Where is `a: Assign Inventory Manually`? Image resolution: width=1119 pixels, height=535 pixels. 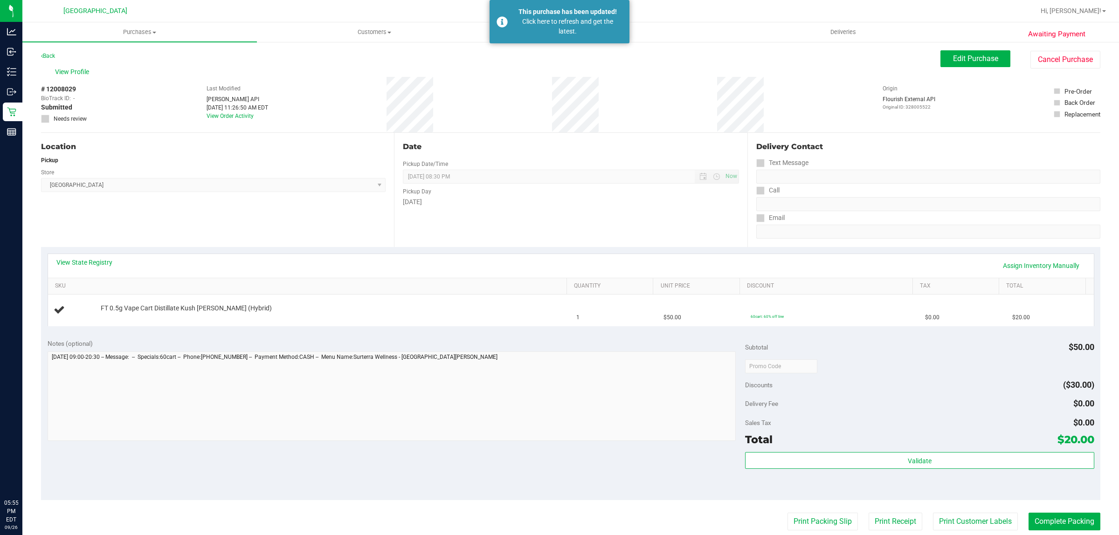 a: Assign Inventory Manually is located at coordinates (1041, 266).